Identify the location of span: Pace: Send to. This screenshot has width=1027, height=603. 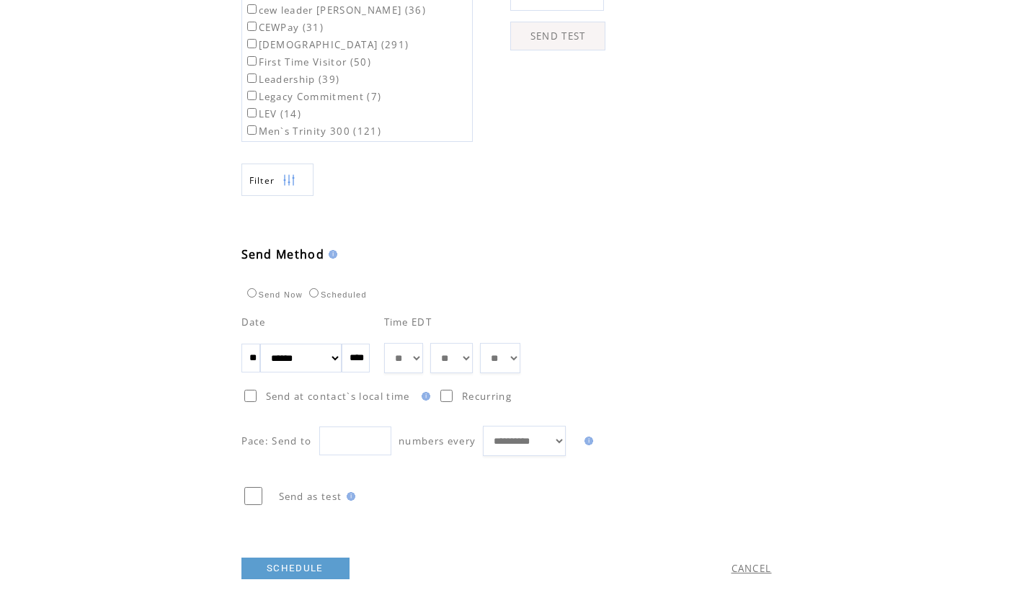
(277, 441).